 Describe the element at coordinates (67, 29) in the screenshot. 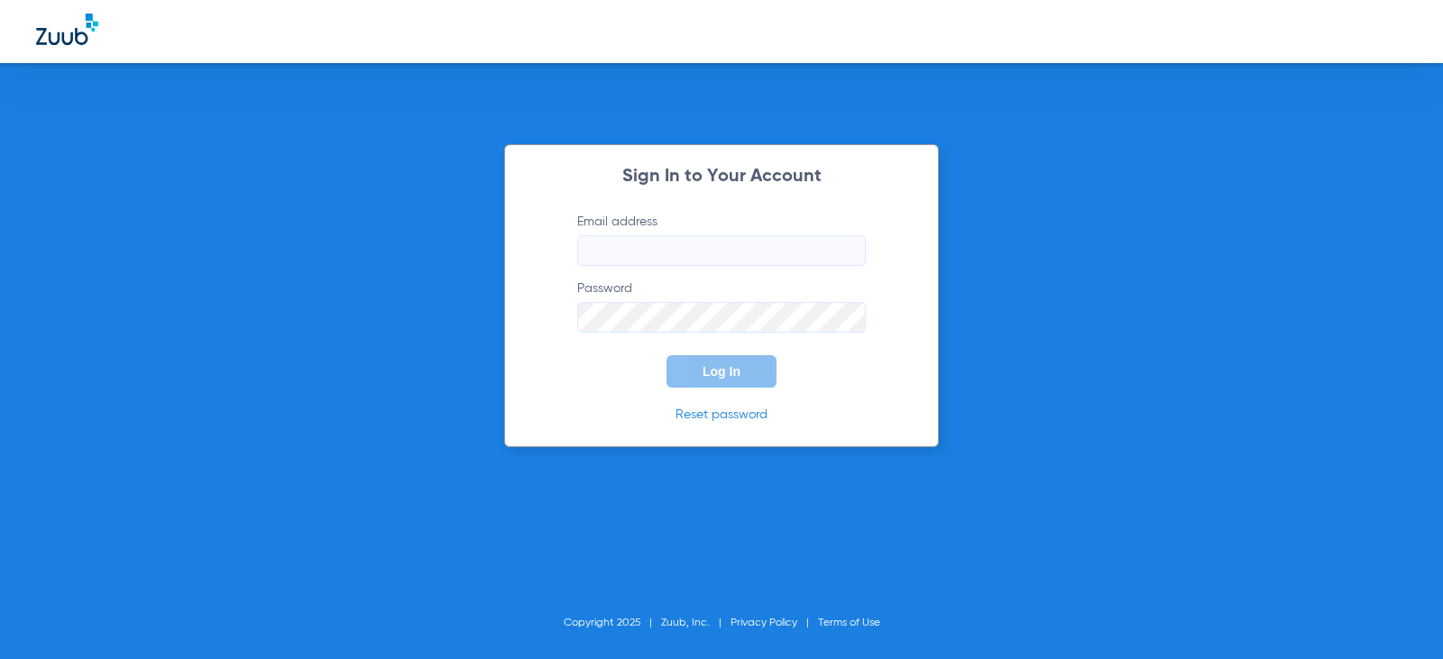

I see `img: Zuub Logo` at that location.